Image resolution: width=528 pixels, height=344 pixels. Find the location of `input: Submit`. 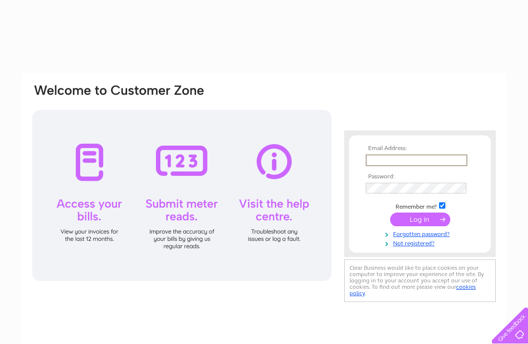

input: Submit is located at coordinates (420, 219).